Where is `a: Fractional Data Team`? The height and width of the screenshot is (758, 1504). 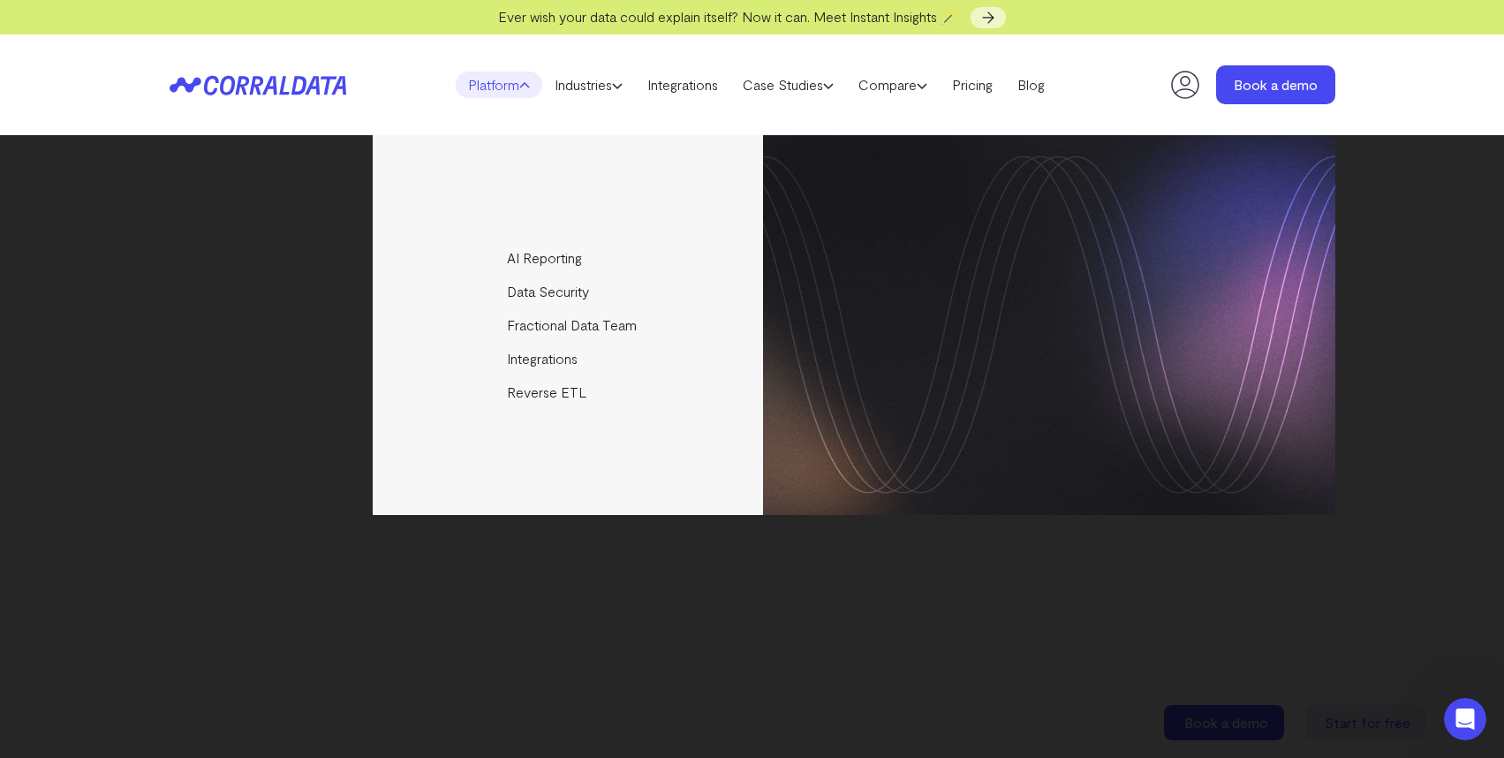
a: Fractional Data Team is located at coordinates (569, 325).